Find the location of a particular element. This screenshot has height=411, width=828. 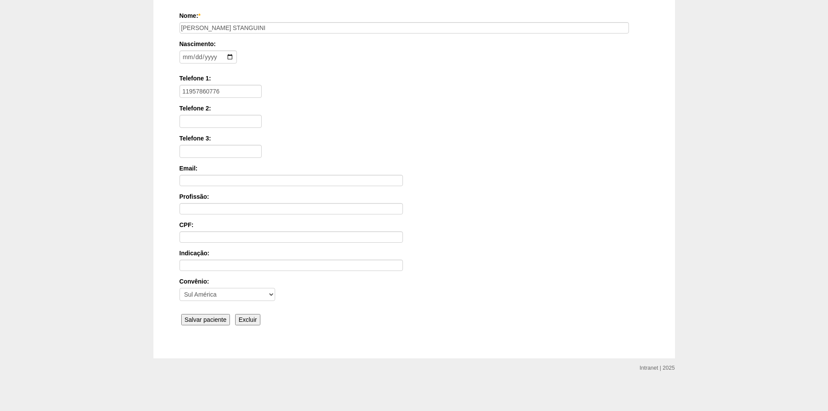

div: Intranet | 2025 is located at coordinates (658, 368).